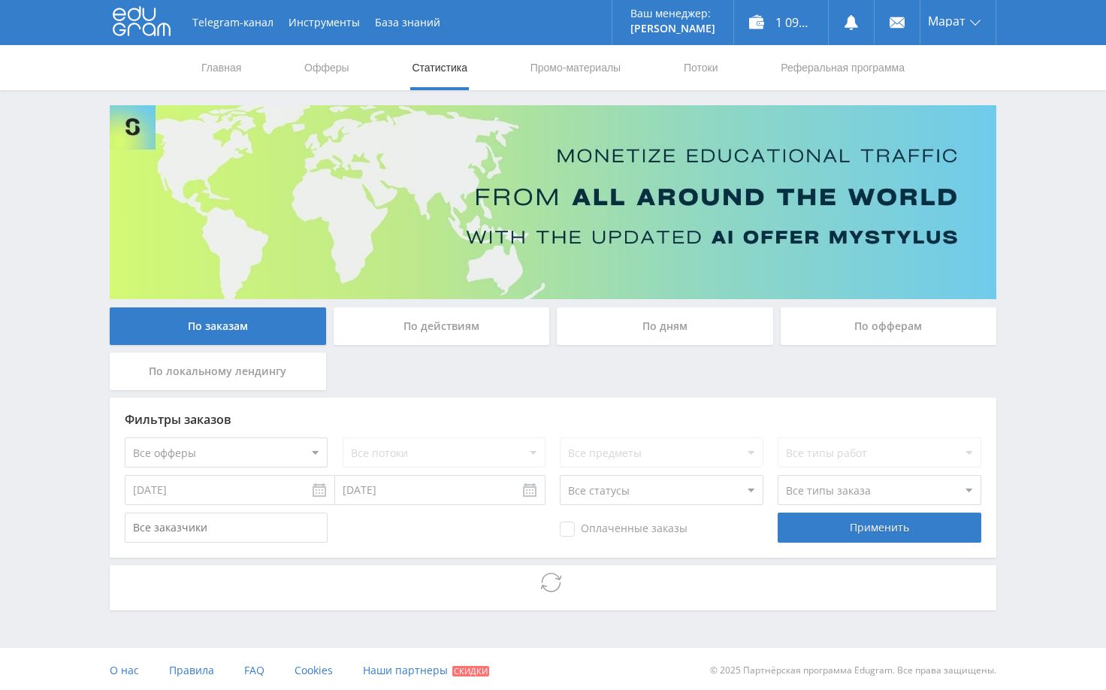  Describe the element at coordinates (553, 202) in the screenshot. I see `img: Banner` at that location.